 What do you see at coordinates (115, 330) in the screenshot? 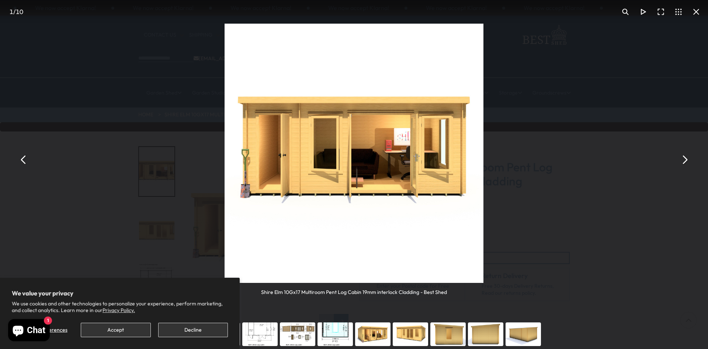
I see `button: Accept` at bounding box center [115, 330].